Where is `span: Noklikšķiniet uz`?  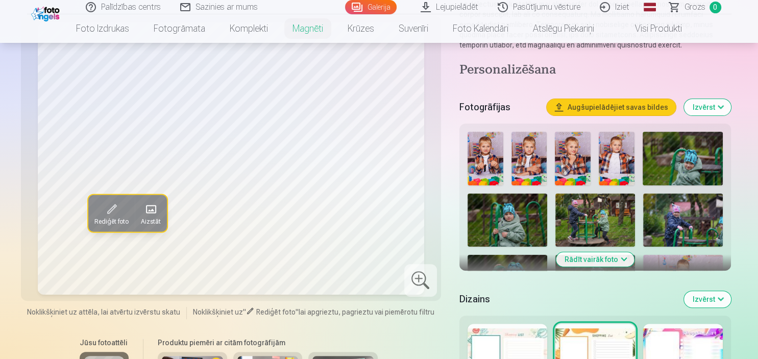
span: Noklikšķiniet uz is located at coordinates (218, 312).